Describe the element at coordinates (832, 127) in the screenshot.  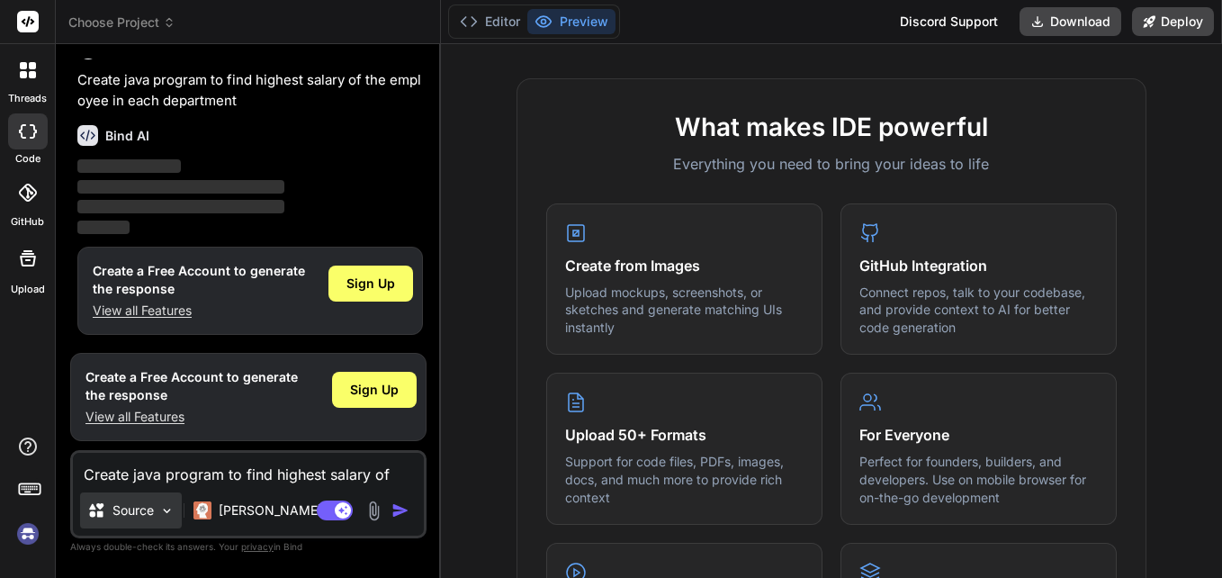
I see `h2: What makes IDE powerful` at that location.